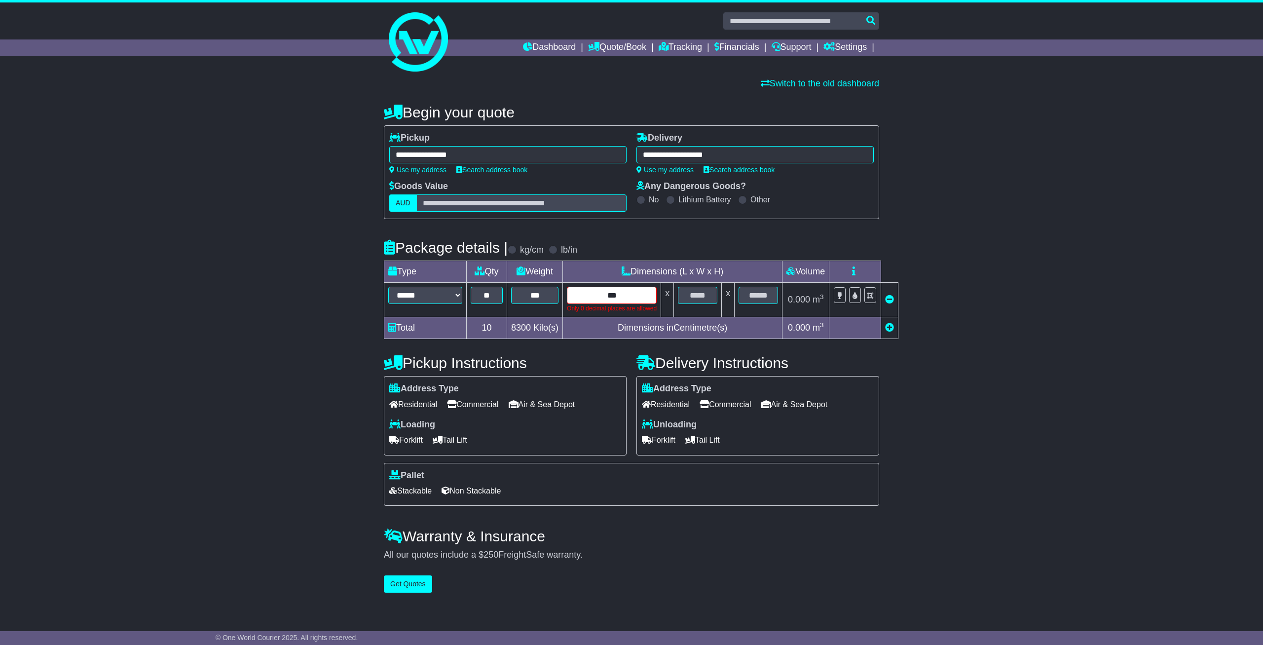 This screenshot has height=645, width=1263. I want to click on td: Qty, so click(487, 272).